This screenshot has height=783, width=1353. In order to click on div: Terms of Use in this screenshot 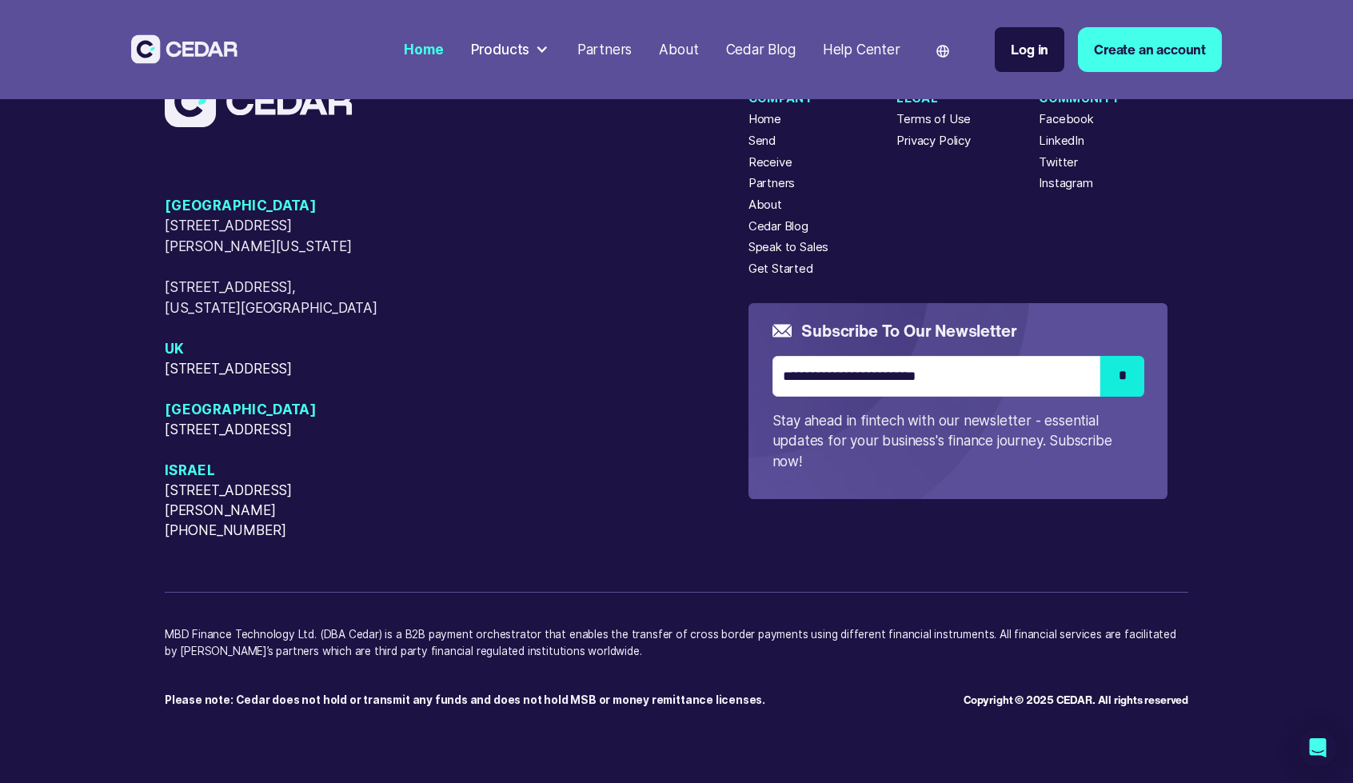, I will do `click(934, 119)`.